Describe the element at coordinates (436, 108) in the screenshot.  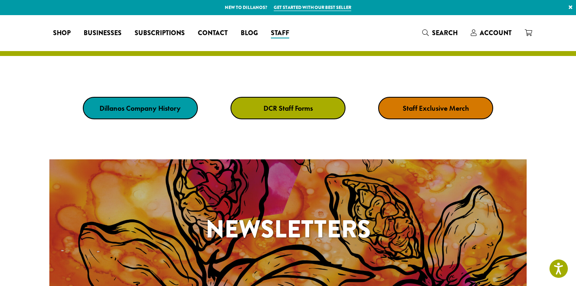
I see `strong: Staff Exclusive Merch` at that location.